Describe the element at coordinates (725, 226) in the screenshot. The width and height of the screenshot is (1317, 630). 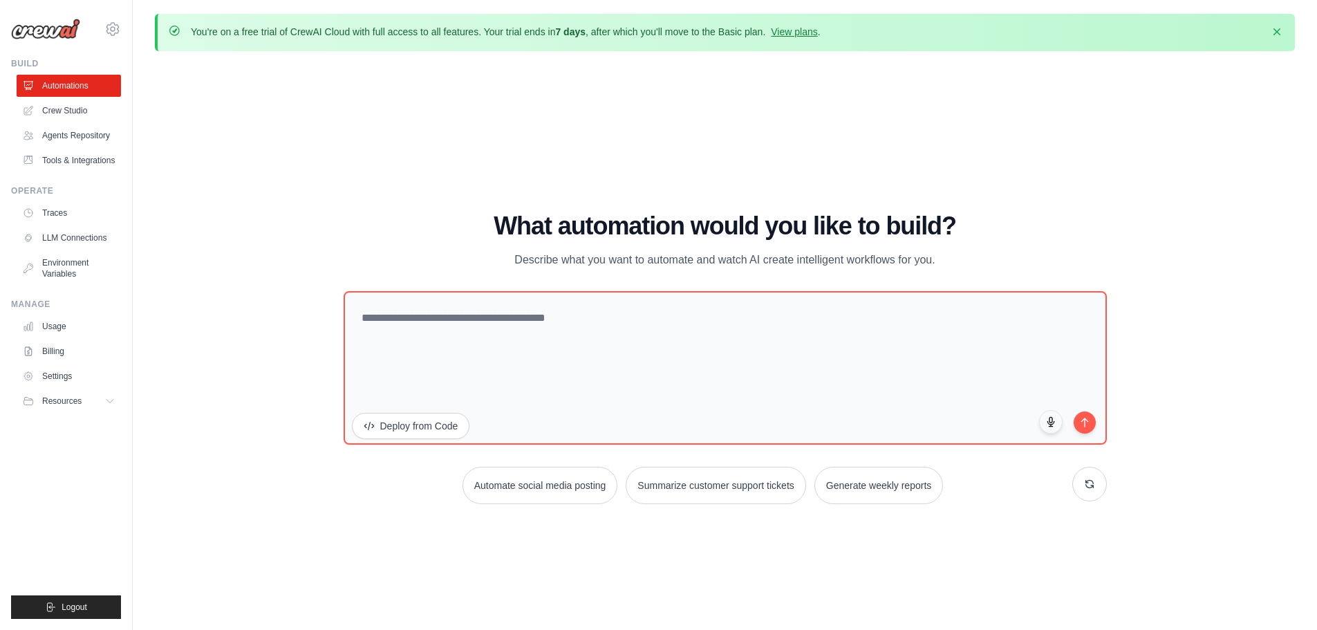
I see `h1: What automation would you like to build?` at that location.